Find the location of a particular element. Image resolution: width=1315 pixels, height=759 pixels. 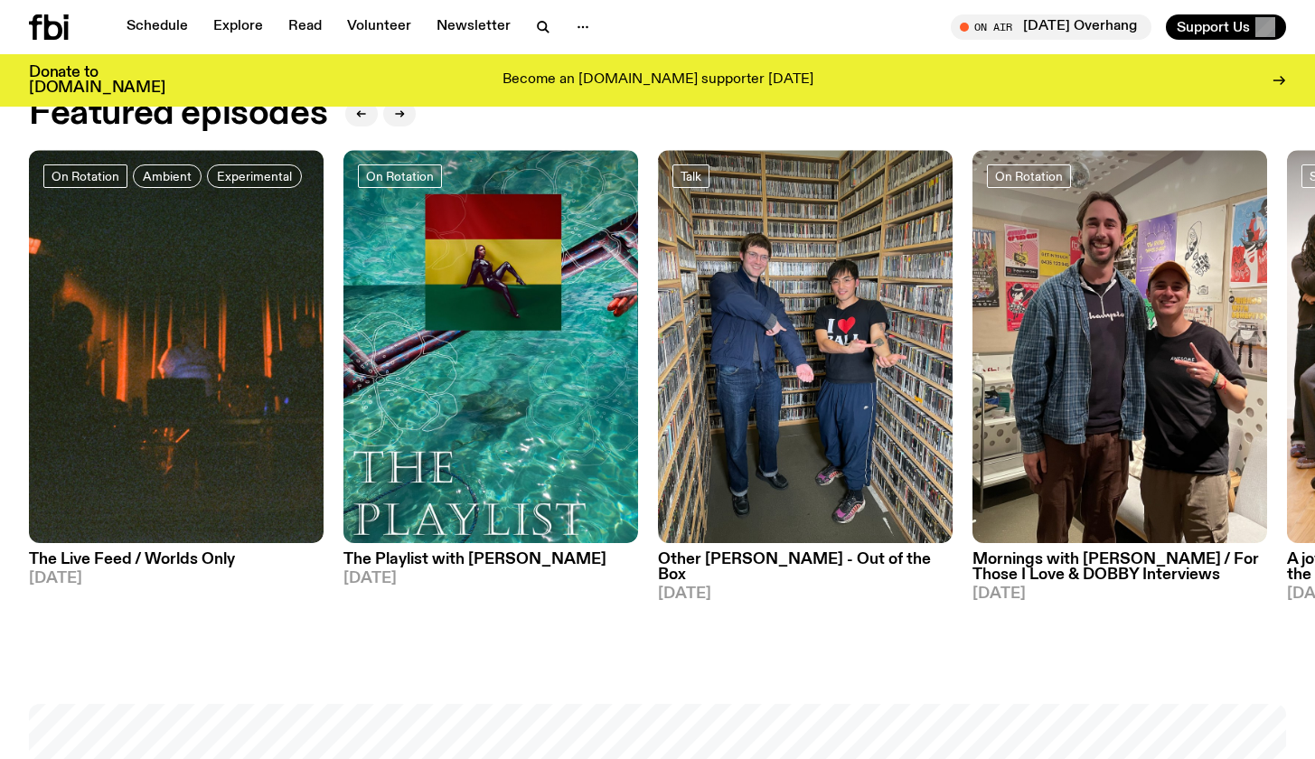

img: DOBBY and Ben in the fbi.radio studio, standing in front of some tour posters is located at coordinates (1120, 346).